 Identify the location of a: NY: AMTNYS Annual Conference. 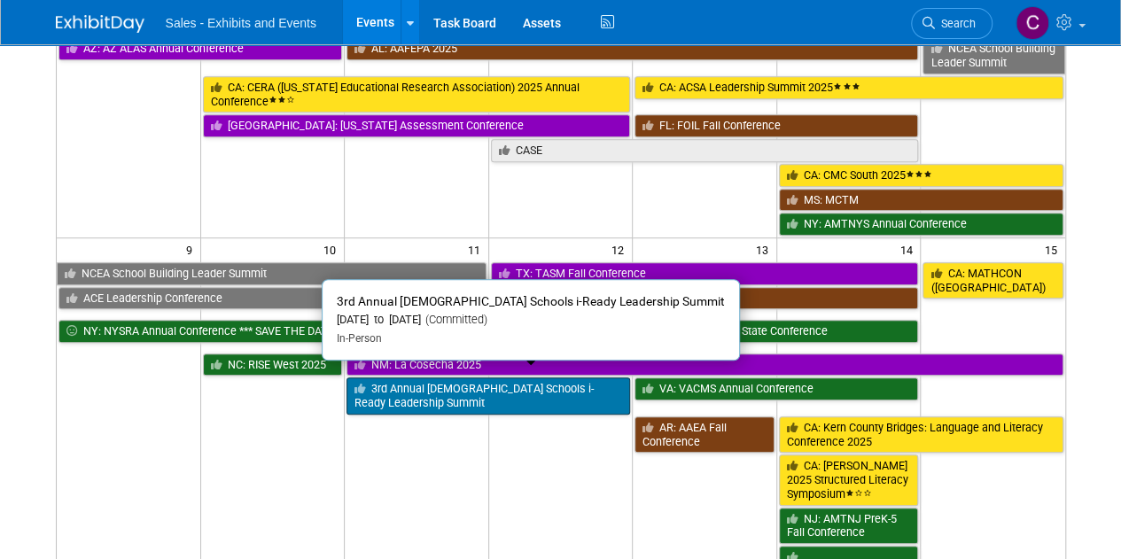
(921, 224).